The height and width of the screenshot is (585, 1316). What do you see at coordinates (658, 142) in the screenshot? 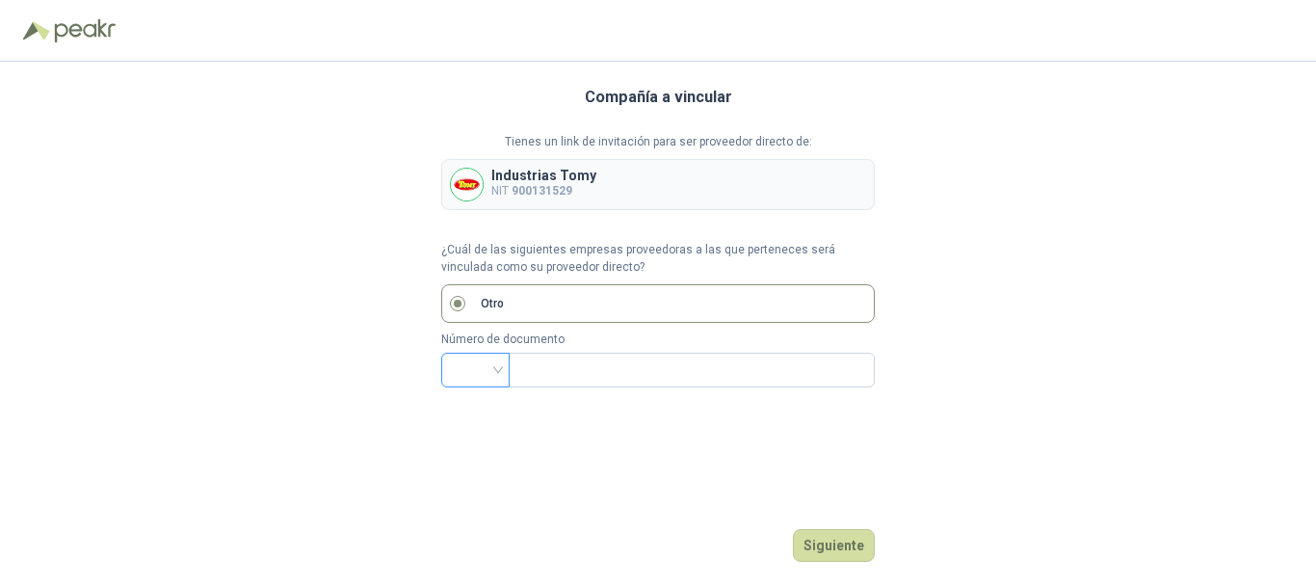
I see `p: Tienes un link de invitación para ser proveedor directo de:` at bounding box center [658, 142].